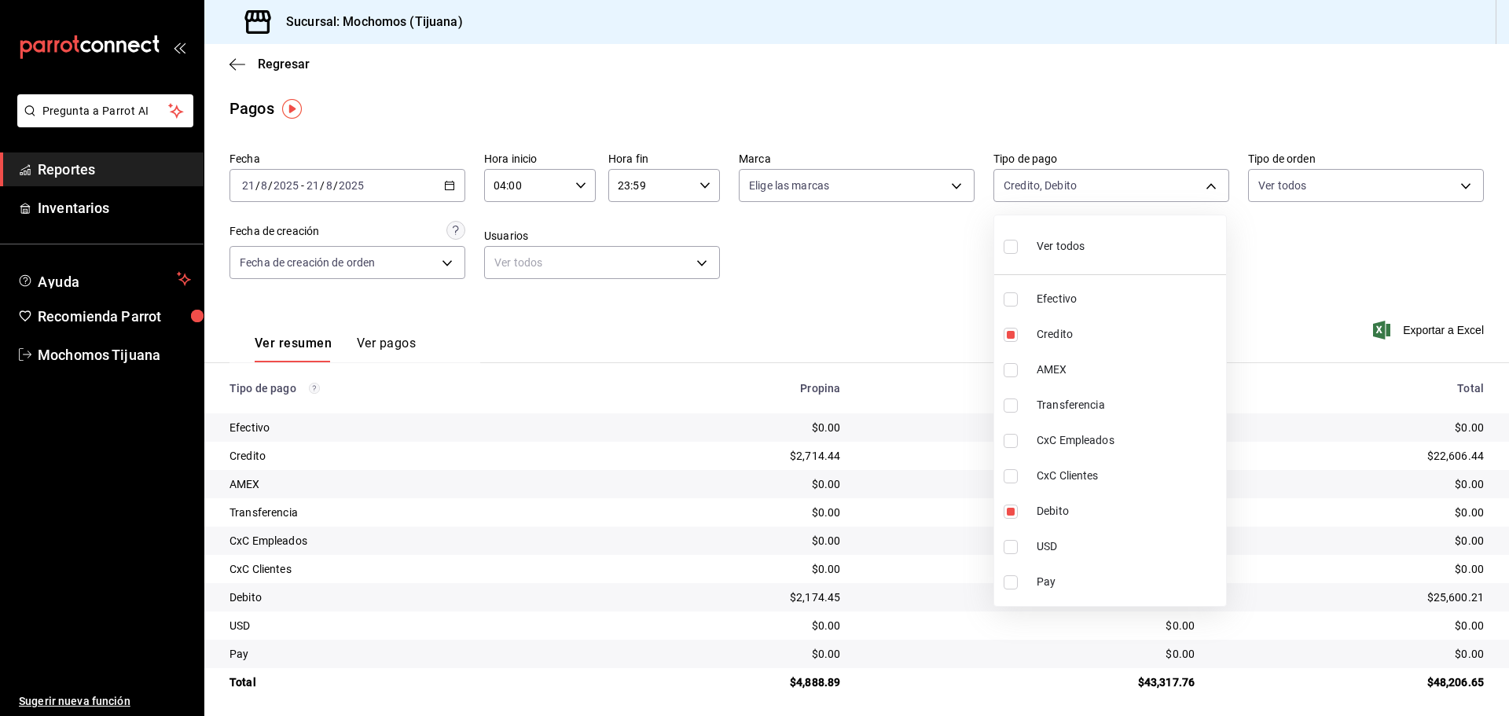 The image size is (1509, 716). I want to click on span: AMEX, so click(1128, 369).